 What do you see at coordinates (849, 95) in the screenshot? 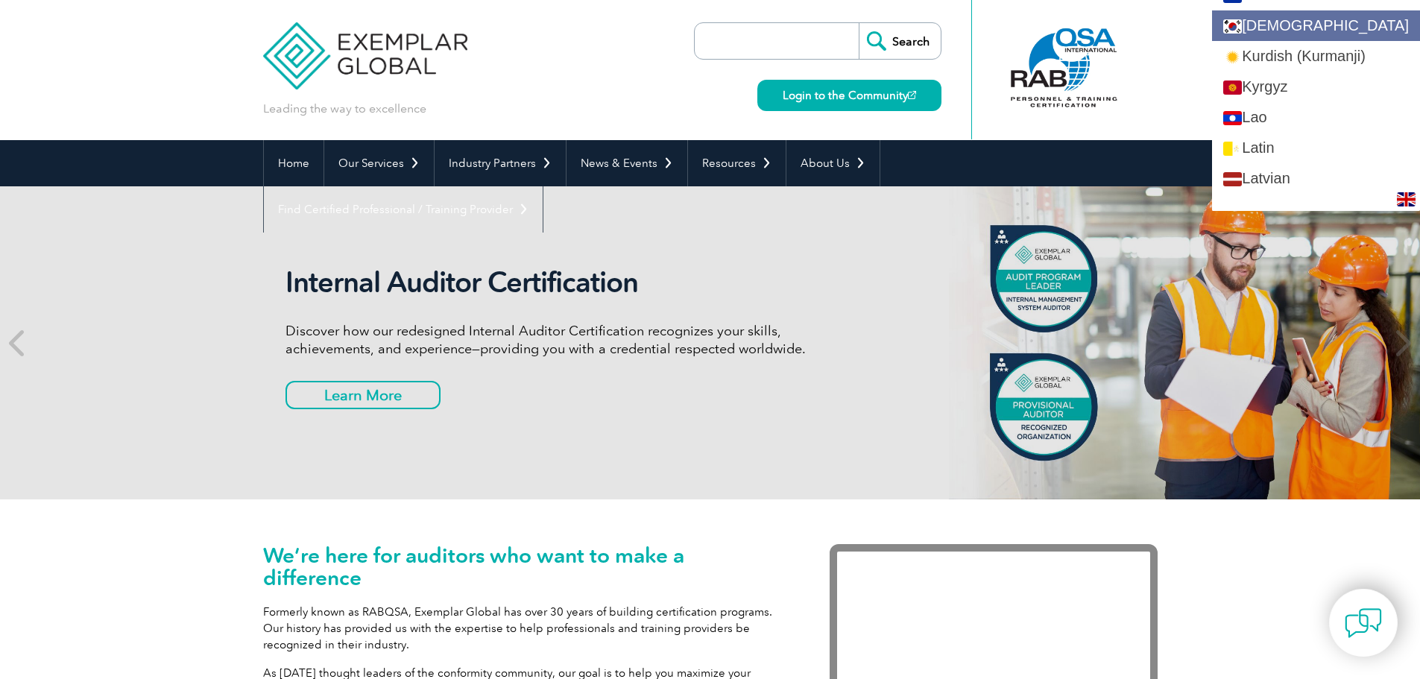
I see `a: Login to the Community` at bounding box center [849, 95].